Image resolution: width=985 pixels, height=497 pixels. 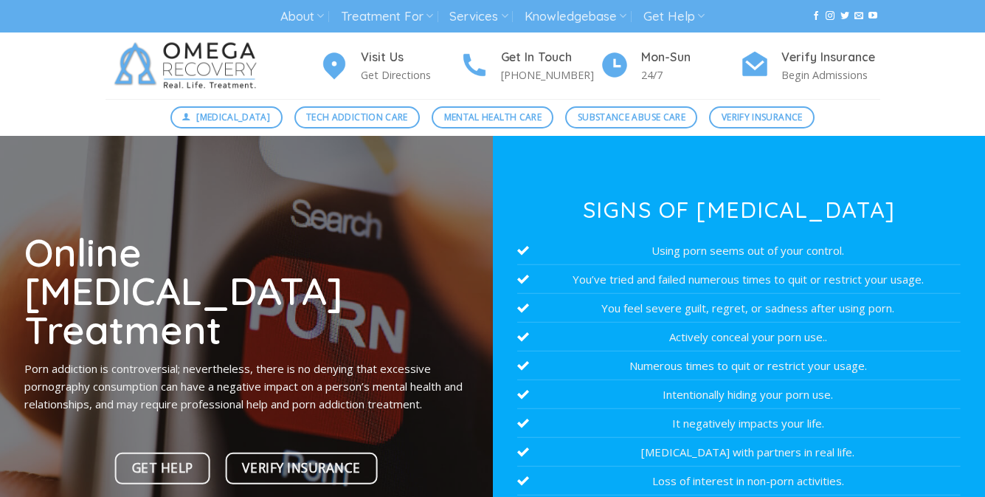 I want to click on li: Intentionally hiding your porn use., so click(x=739, y=394).